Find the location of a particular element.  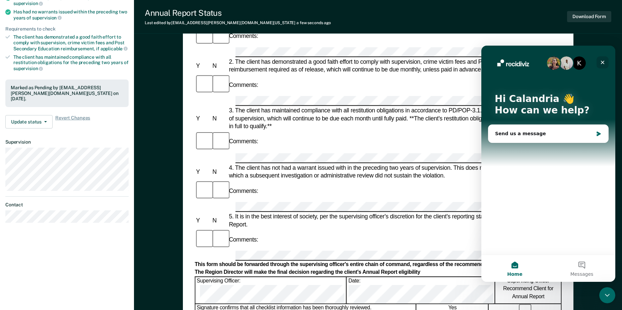

div: The client has maintained compliance with all restitution obligations for the preceding two years of is located at coordinates (71, 63).